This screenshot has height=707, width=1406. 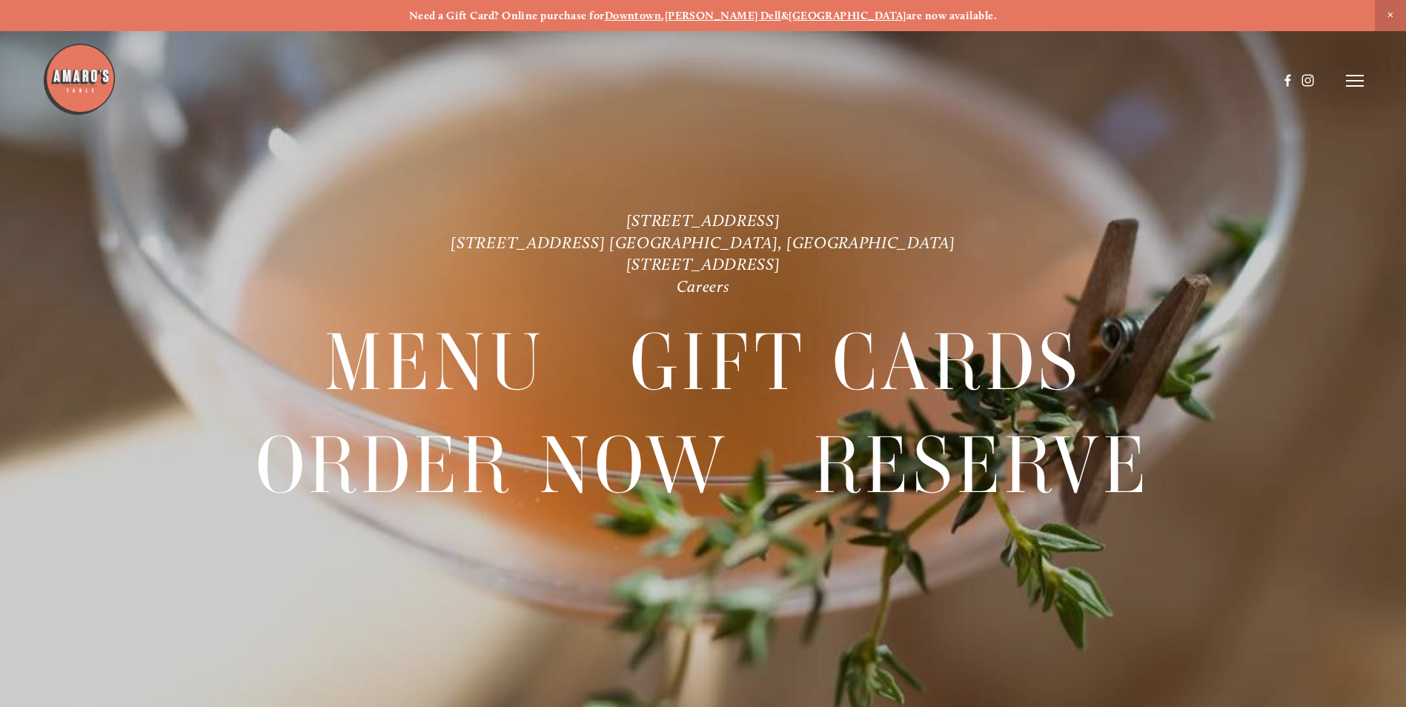 I want to click on strong: are now available., so click(x=952, y=16).